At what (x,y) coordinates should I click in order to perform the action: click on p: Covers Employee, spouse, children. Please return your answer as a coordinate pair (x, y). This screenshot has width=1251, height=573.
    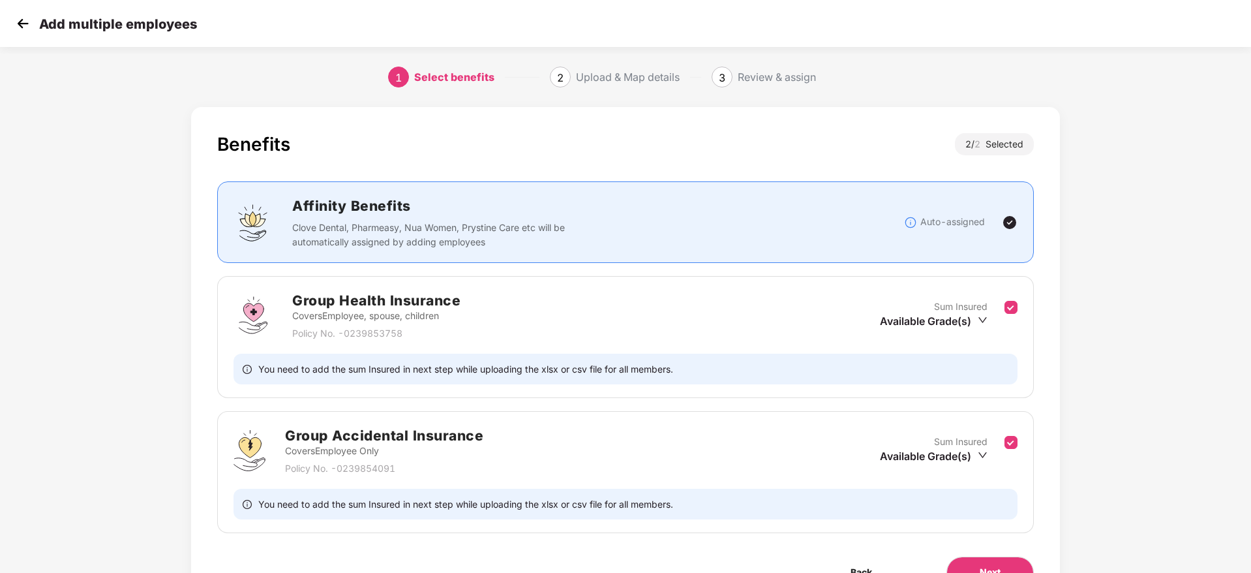
    Looking at the image, I should click on (376, 316).